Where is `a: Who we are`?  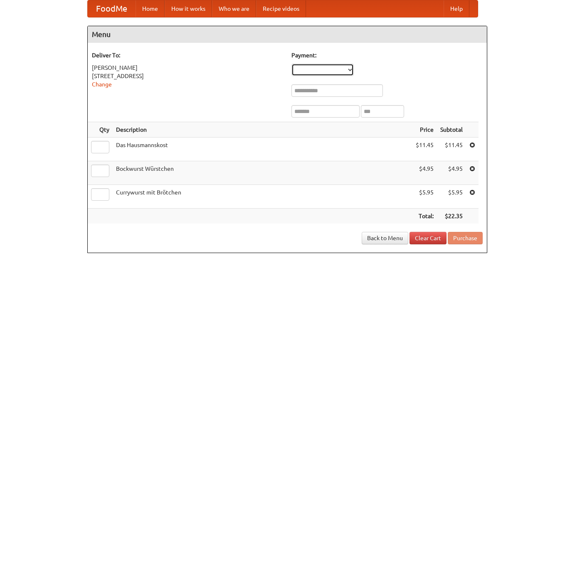
a: Who we are is located at coordinates (234, 9).